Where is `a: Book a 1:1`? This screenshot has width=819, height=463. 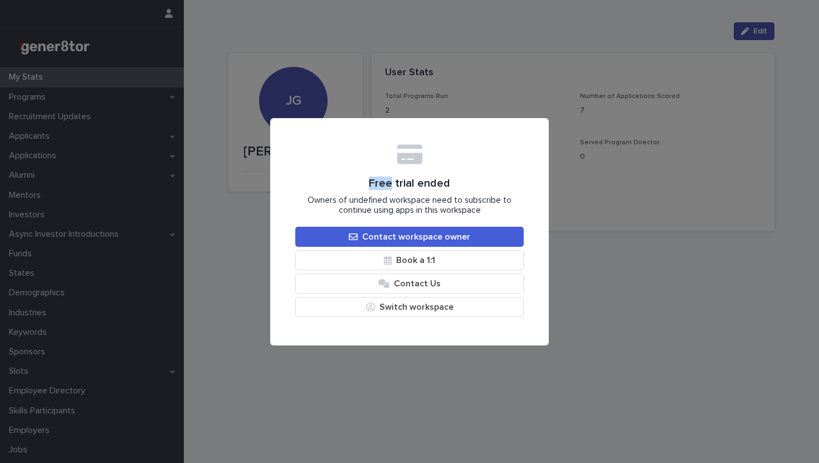 a: Book a 1:1 is located at coordinates (410, 260).